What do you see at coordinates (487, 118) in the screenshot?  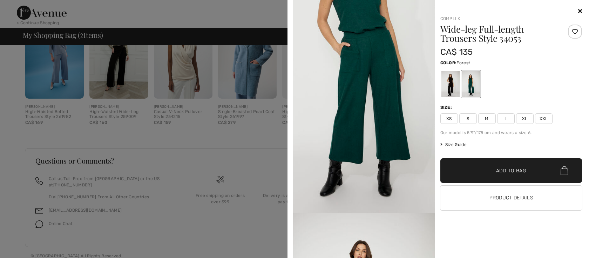 I see `span: M` at bounding box center [487, 118].